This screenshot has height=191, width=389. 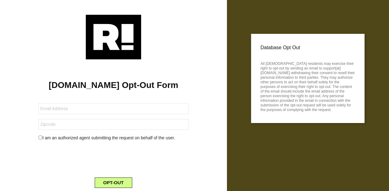 What do you see at coordinates (114, 109) in the screenshot?
I see `input: Email Address` at bounding box center [114, 109].